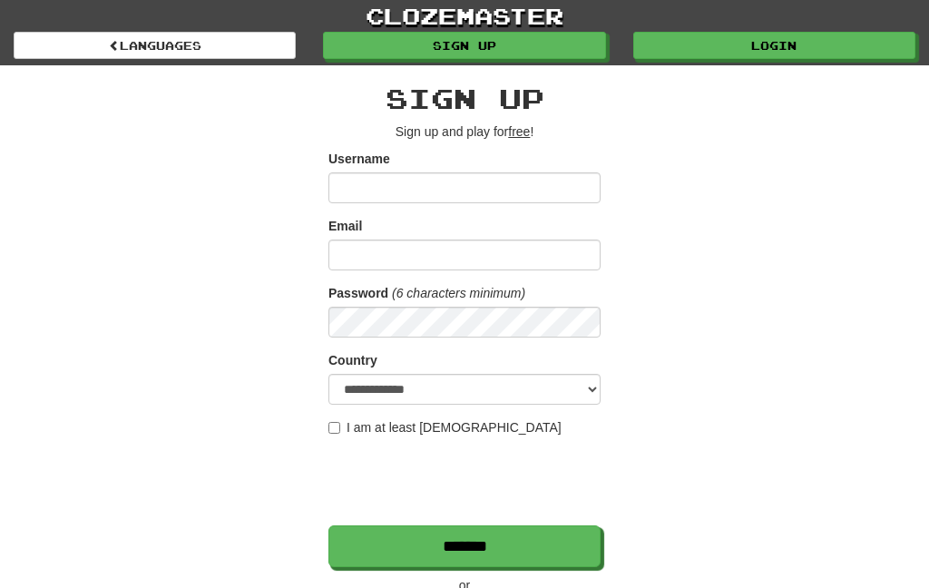 The height and width of the screenshot is (588, 929). I want to click on label: Country, so click(353, 360).